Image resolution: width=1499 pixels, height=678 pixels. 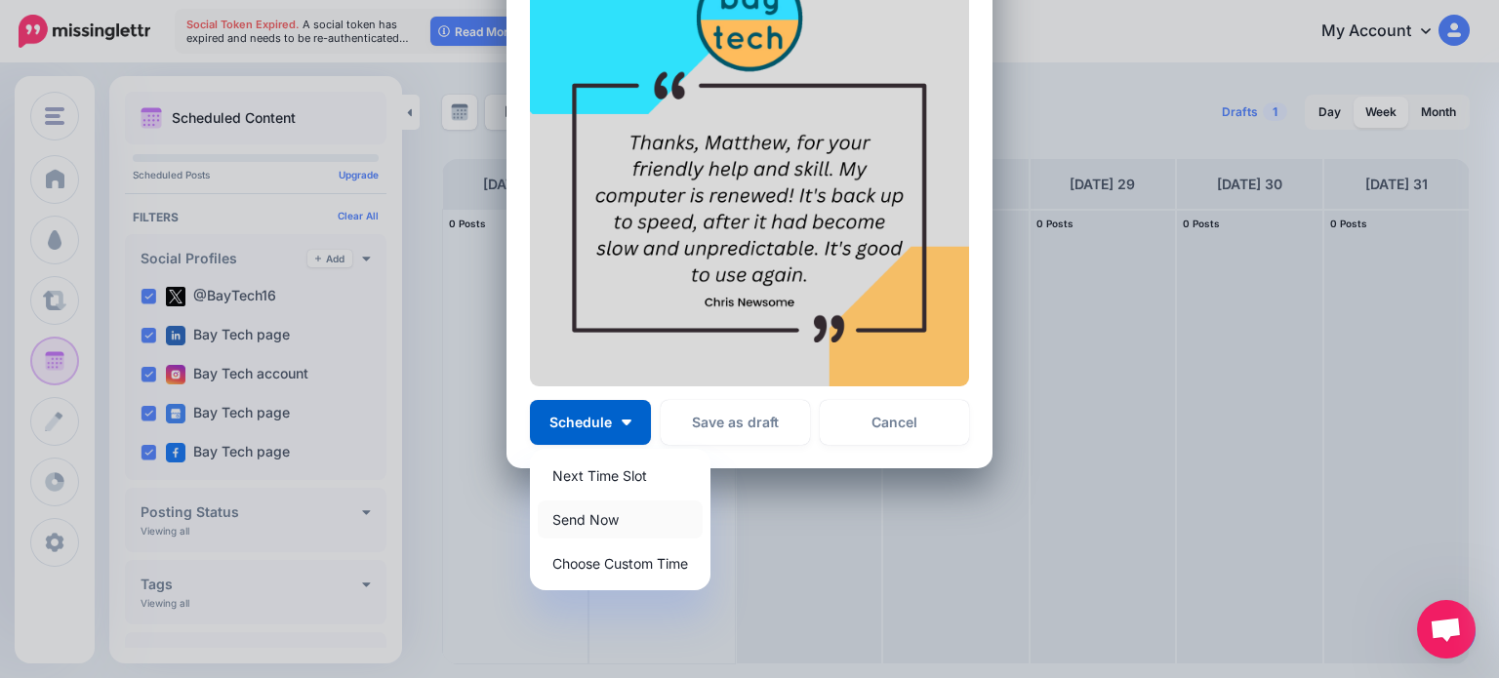 What do you see at coordinates (620, 519) in the screenshot?
I see `div: Schedule` at bounding box center [620, 519].